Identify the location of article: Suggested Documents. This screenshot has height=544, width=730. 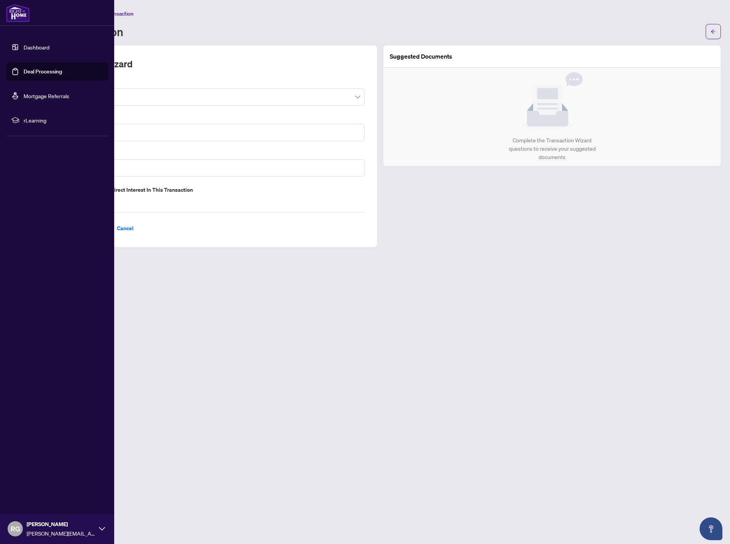
(421, 56).